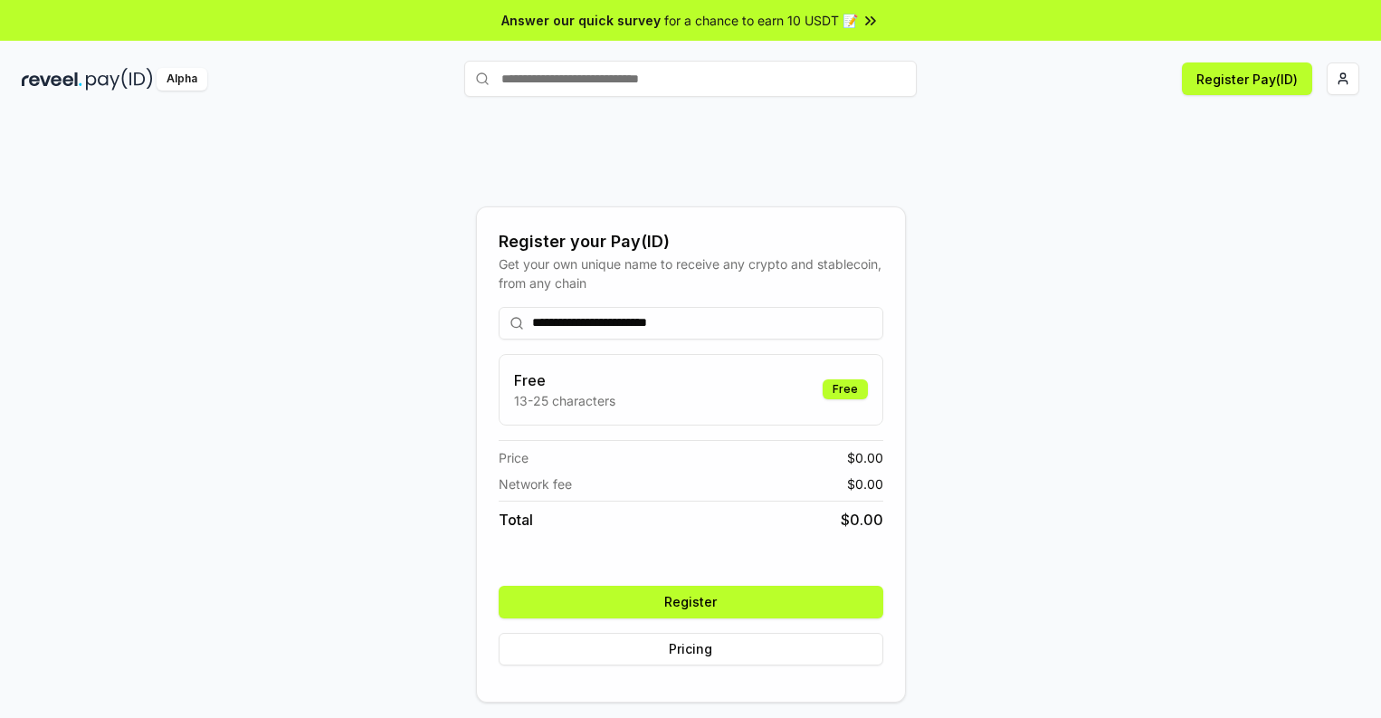  Describe the element at coordinates (845, 389) in the screenshot. I see `div: Free` at that location.